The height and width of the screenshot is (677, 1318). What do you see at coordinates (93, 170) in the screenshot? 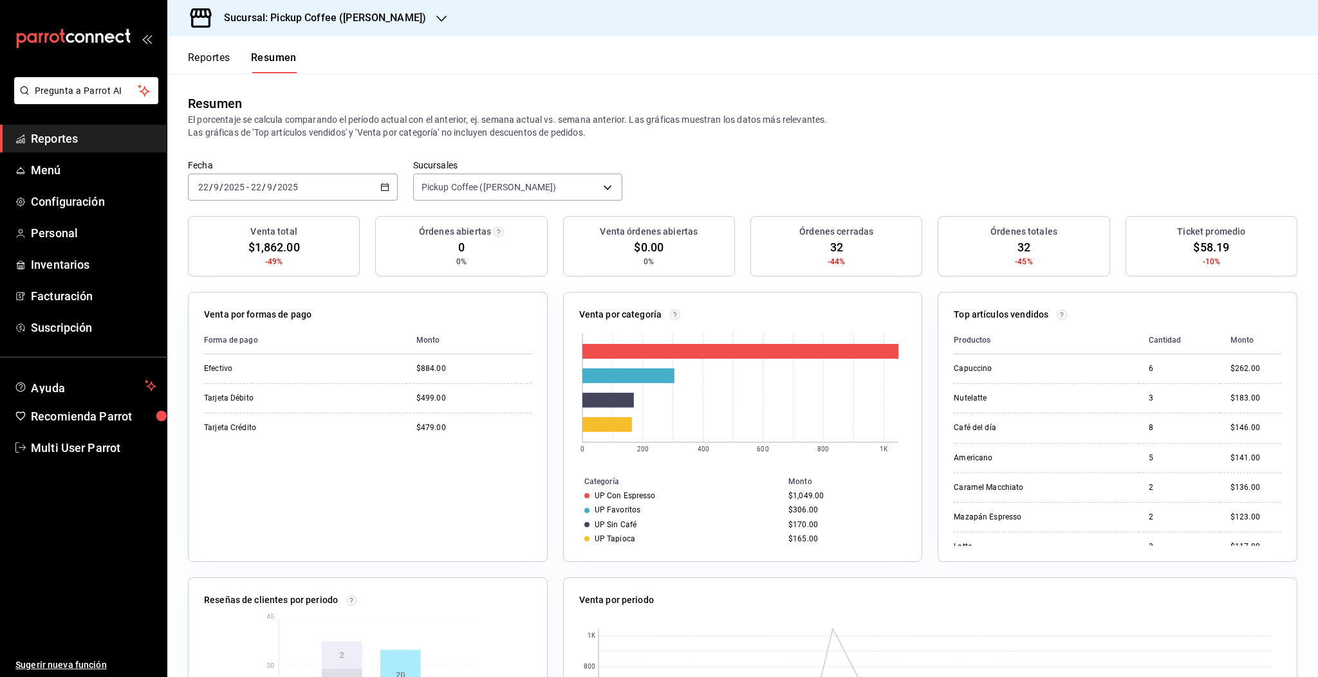
I see `span: Menú` at bounding box center [93, 170].